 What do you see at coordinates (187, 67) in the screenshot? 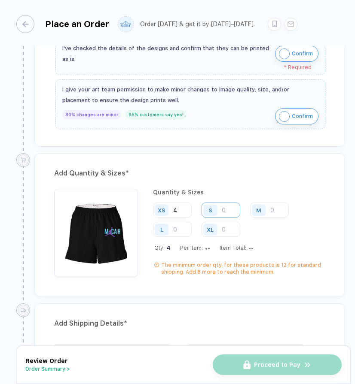
I see `div: * Required` at bounding box center [187, 67].